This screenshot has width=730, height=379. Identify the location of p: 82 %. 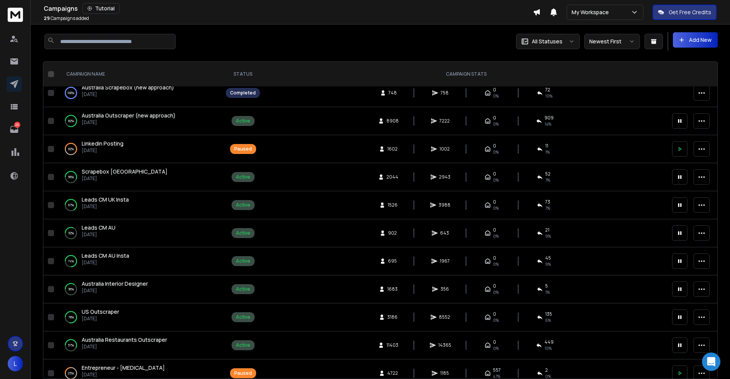
(71, 121).